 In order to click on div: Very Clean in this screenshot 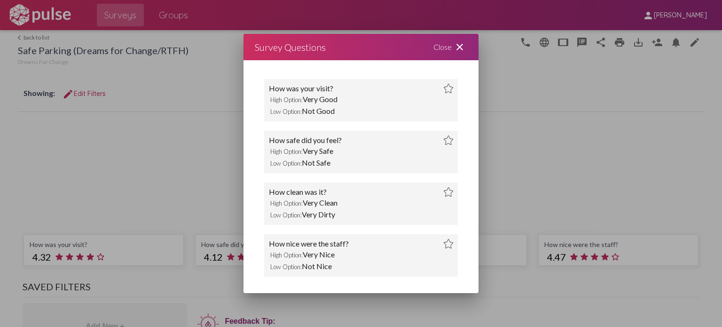, I will do `click(361, 202)`.